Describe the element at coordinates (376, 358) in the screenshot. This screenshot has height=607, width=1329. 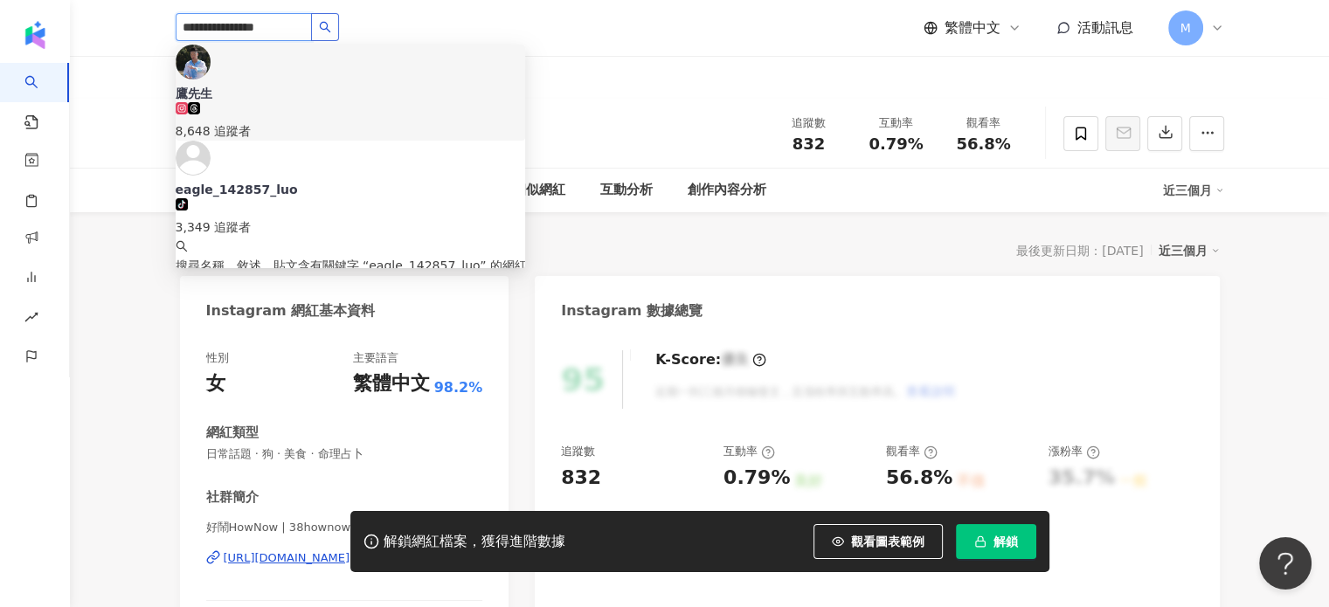
I see `div: 主要語言` at that location.